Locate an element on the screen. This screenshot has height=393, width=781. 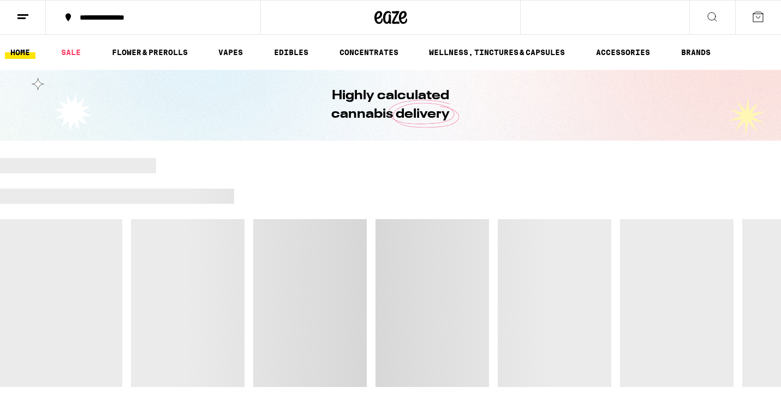
h1: Highly calculated cannabis delivery is located at coordinates (391, 105).